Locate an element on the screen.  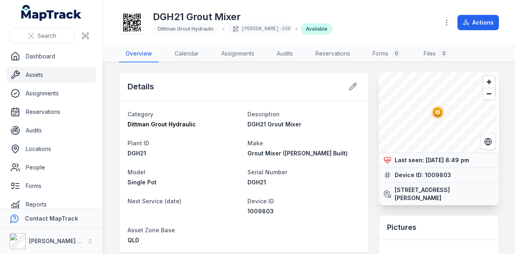
a: Assets is located at coordinates (51, 75).